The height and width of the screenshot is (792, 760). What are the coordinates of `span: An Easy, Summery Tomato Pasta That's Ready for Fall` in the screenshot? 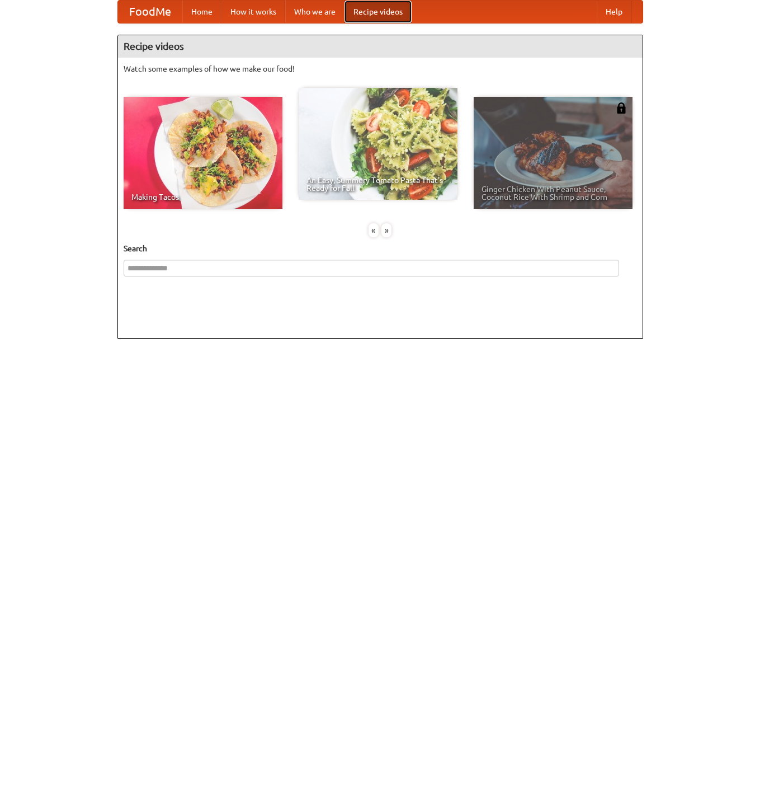 It's located at (378, 184).